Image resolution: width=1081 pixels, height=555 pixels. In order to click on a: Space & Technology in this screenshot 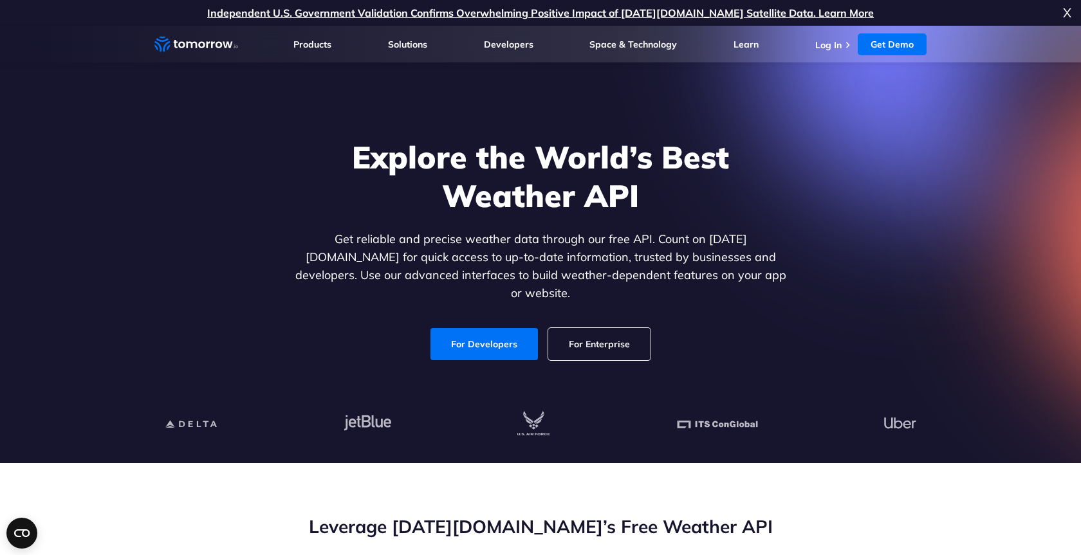, I will do `click(633, 44)`.